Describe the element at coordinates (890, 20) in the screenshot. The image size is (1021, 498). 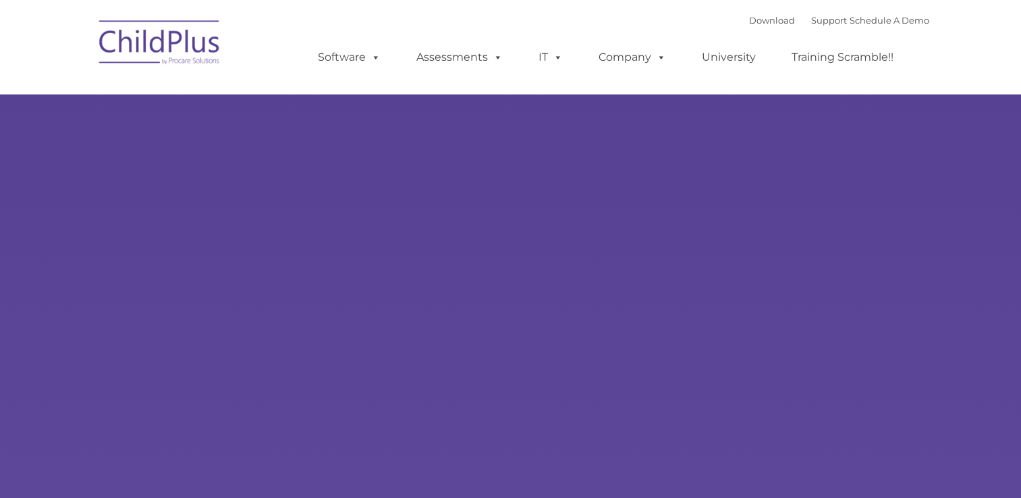
I see `a: Schedule A Demo` at that location.